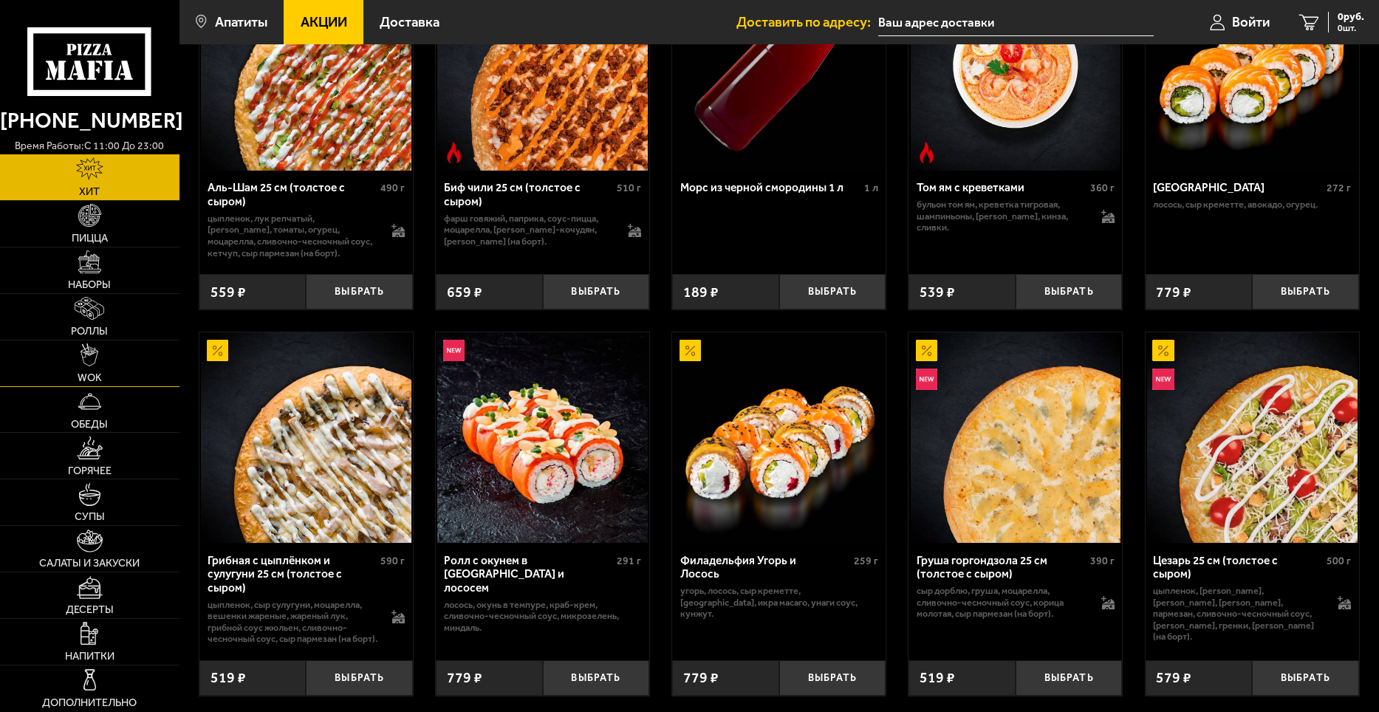  Describe the element at coordinates (1016, 22) in the screenshot. I see `span: Мурманская область, улица Дзержинского, 23` at that location.